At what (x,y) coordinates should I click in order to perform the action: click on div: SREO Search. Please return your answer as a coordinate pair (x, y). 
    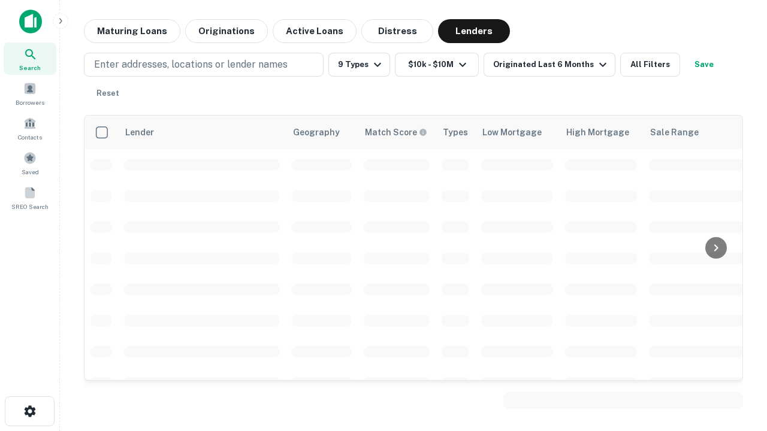
    Looking at the image, I should click on (30, 198).